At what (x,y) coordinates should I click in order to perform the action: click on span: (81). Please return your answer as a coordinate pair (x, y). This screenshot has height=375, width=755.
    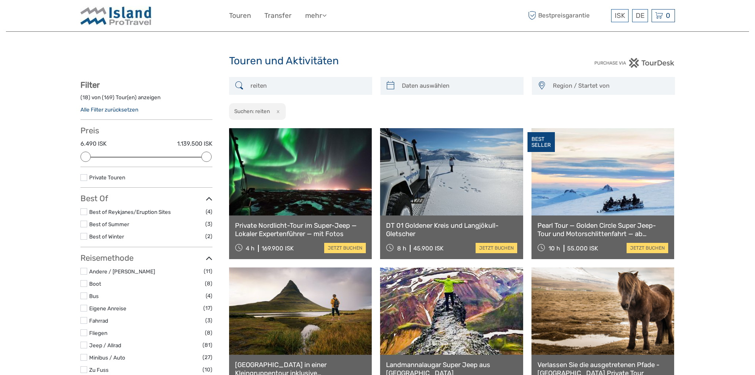
    Looking at the image, I should click on (207, 344).